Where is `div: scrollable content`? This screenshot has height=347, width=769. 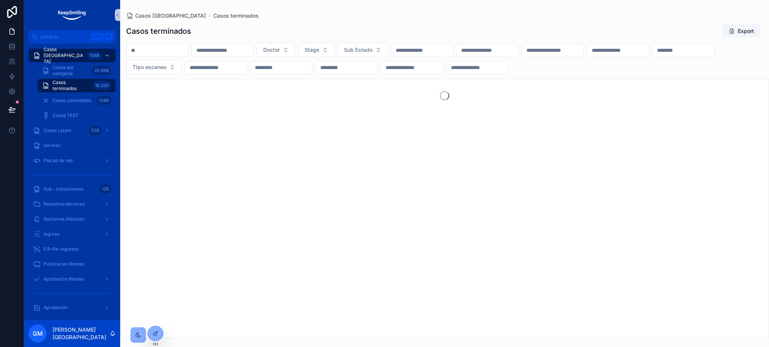
div: scrollable content is located at coordinates (72, 182).